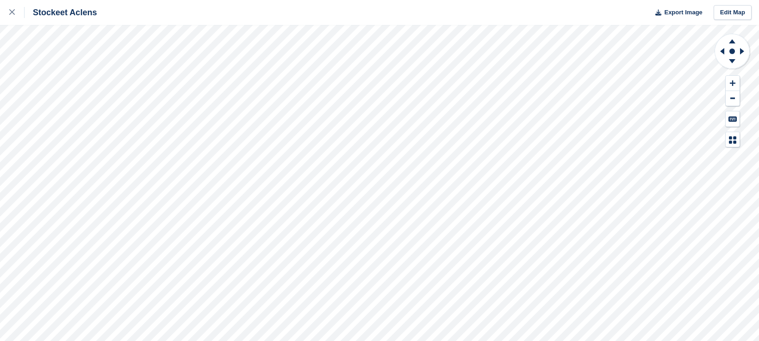 This screenshot has width=759, height=341. What do you see at coordinates (732, 140) in the screenshot?
I see `button: Map Legend` at bounding box center [732, 140].